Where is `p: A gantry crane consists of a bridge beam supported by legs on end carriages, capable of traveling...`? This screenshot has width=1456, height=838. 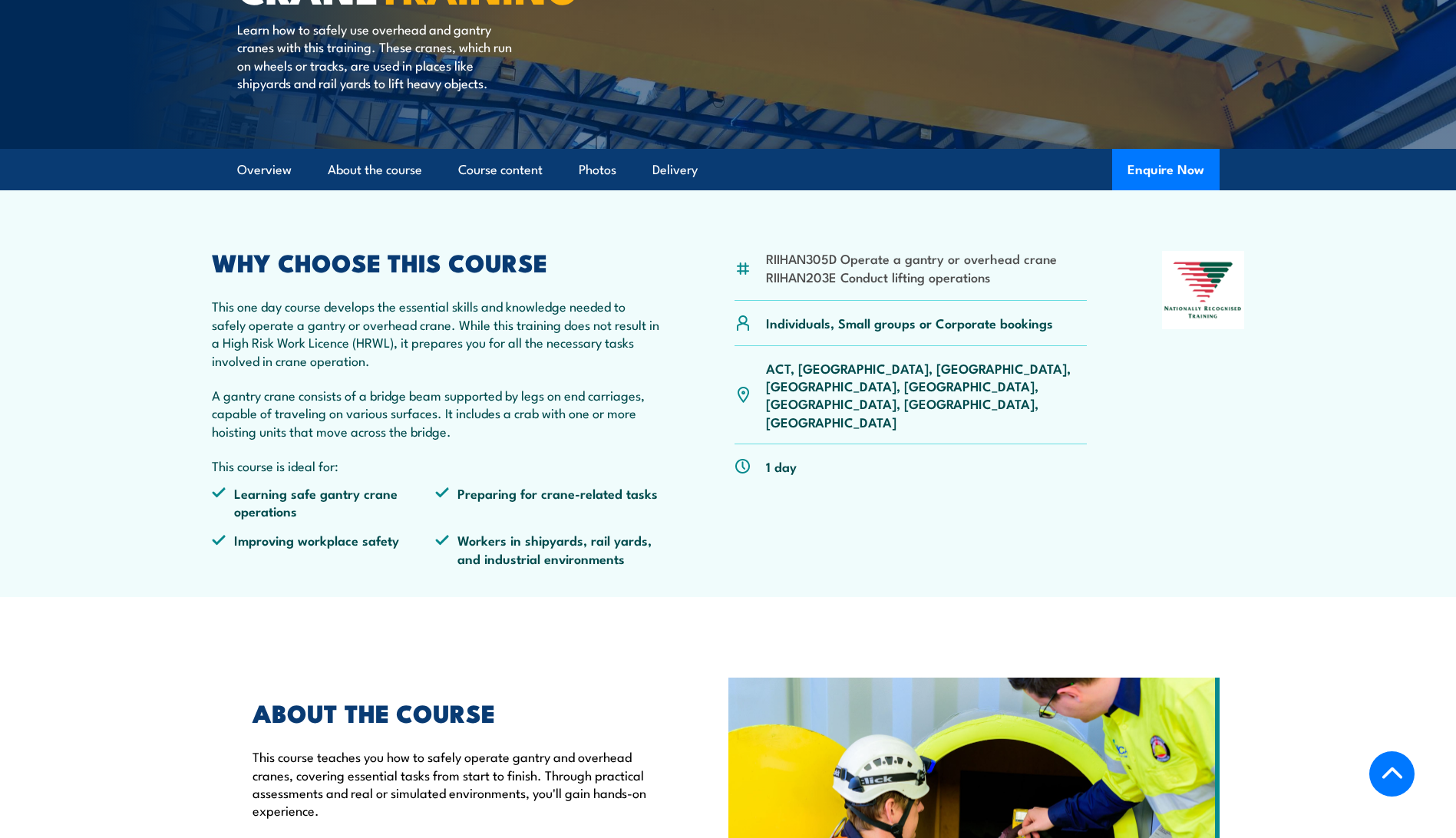 p: A gantry crane consists of a bridge beam supported by legs on end carriages, capable of traveling... is located at coordinates (436, 413).